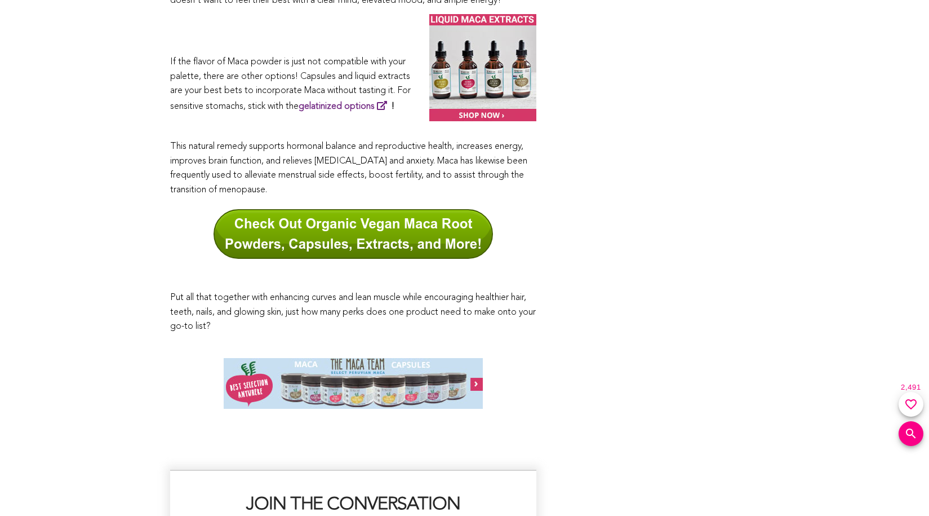 This screenshot has width=929, height=516. What do you see at coordinates (349, 168) in the screenshot?
I see `span: This natural remedy supports hormonal balance and reproductive health, increases energy, improves...` at bounding box center [349, 168].